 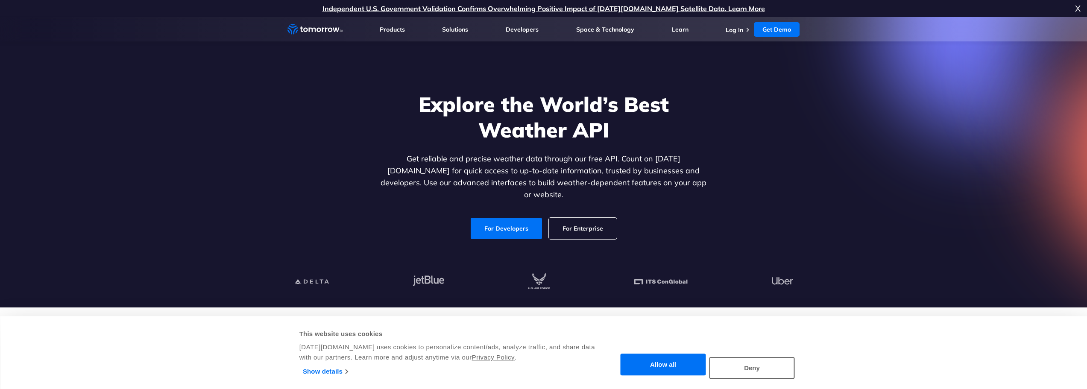 What do you see at coordinates (680, 29) in the screenshot?
I see `a: Learn` at bounding box center [680, 29].